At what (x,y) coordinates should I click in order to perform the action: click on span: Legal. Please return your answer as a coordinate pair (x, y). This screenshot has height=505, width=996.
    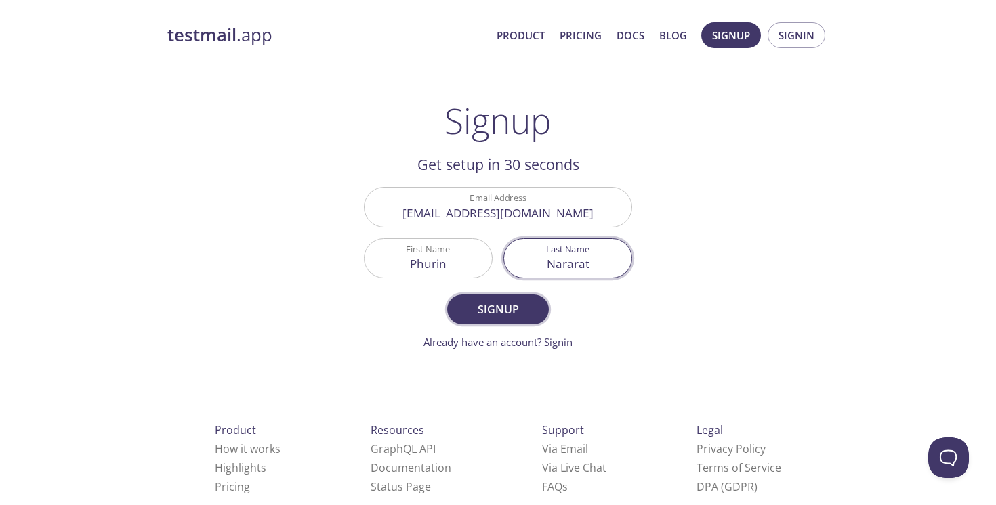
    Looking at the image, I should click on (709, 430).